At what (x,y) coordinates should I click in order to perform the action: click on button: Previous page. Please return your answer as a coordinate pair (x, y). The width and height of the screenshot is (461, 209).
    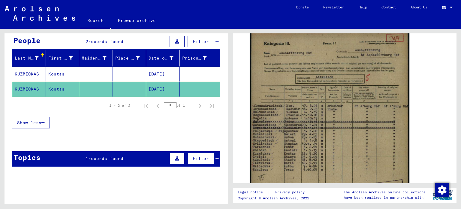
    Looking at the image, I should click on (158, 105).